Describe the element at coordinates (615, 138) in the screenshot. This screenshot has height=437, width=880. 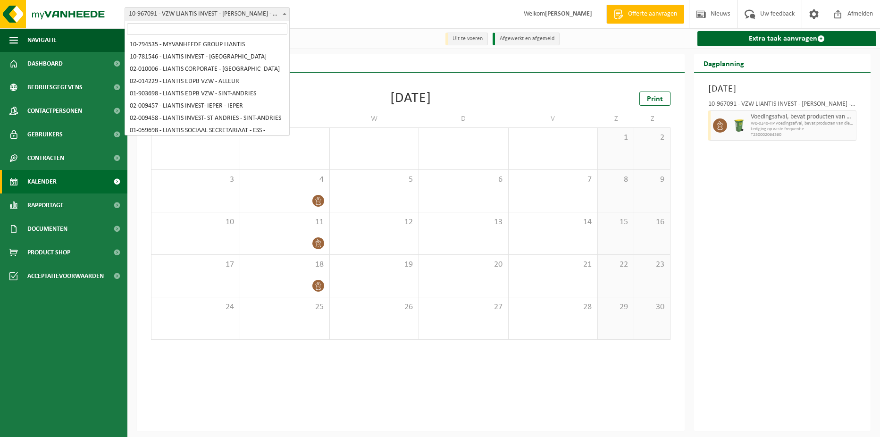
I see `span: 1` at that location.